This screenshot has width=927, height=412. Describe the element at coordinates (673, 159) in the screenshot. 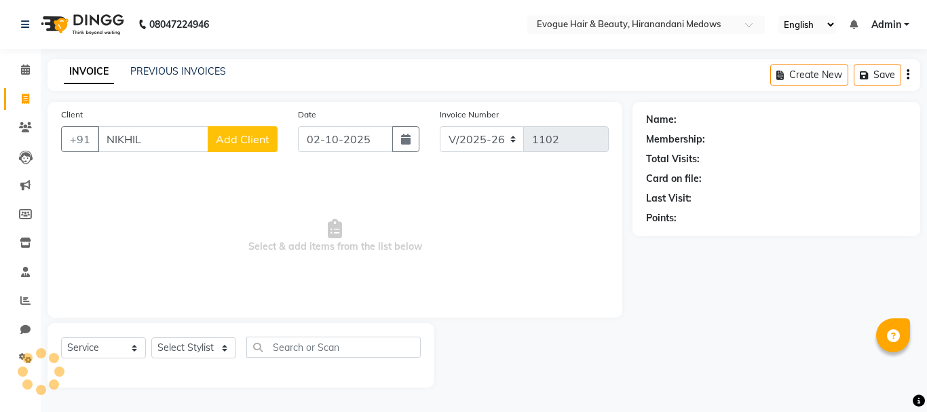

I see `div: Total Visits:` at that location.